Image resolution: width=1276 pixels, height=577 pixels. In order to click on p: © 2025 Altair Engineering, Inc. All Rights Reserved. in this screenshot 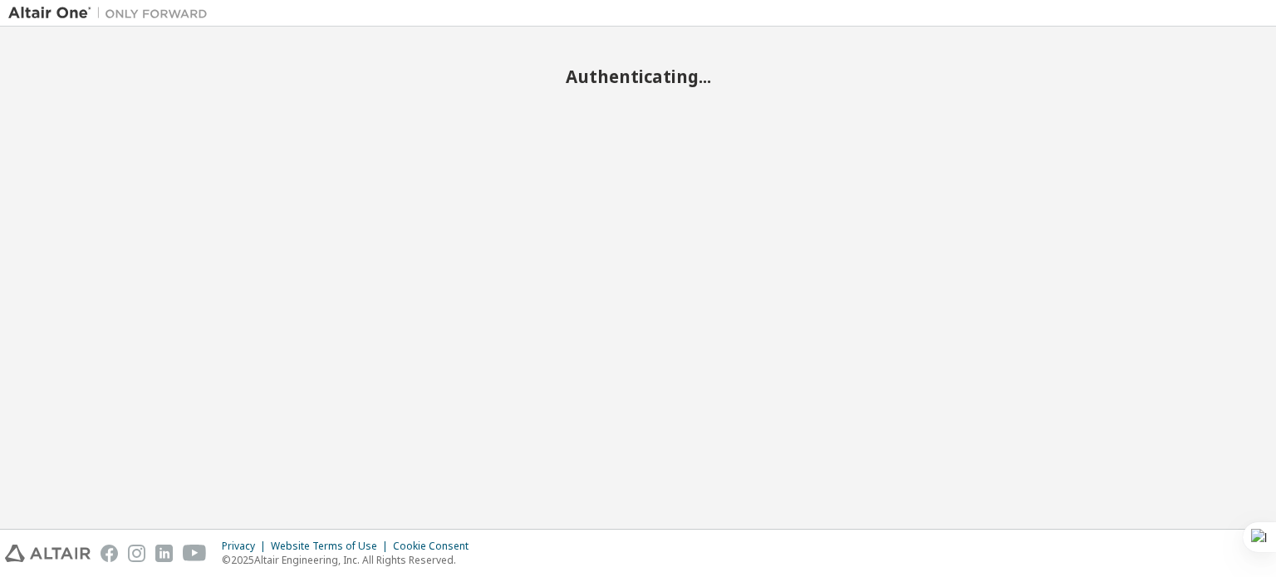, I will do `click(350, 560)`.